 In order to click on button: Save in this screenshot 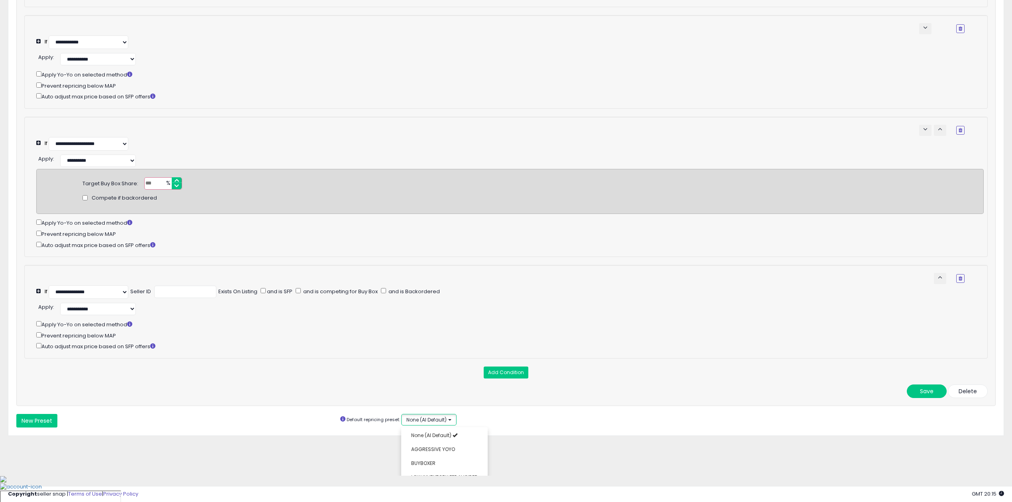, I will do `click(927, 391)`.